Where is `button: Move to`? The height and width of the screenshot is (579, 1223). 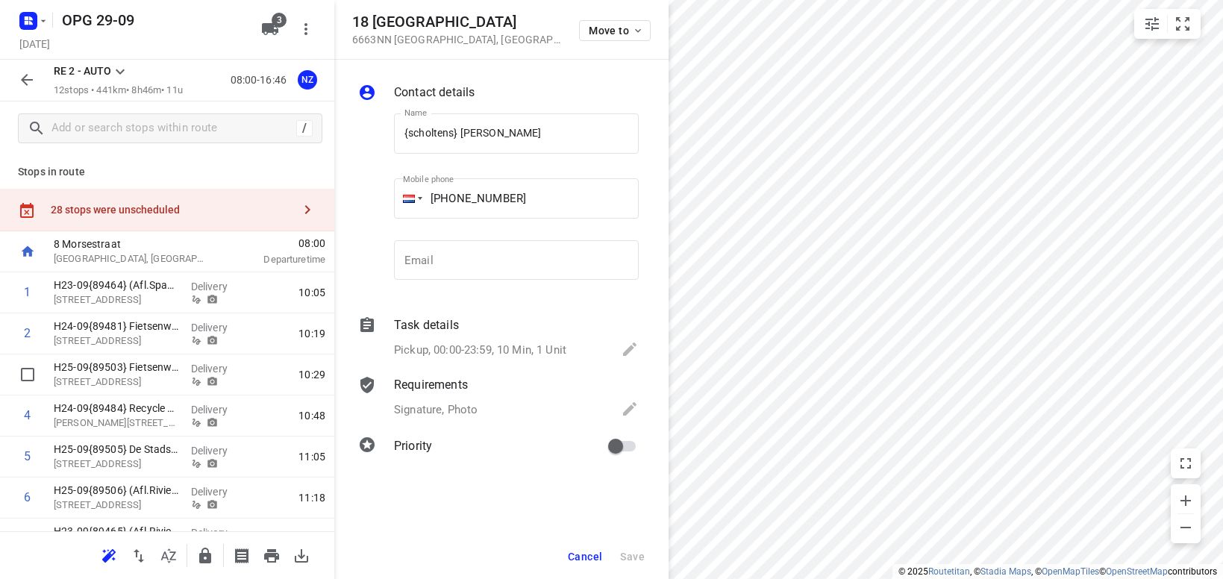
button: Move to is located at coordinates (615, 31).